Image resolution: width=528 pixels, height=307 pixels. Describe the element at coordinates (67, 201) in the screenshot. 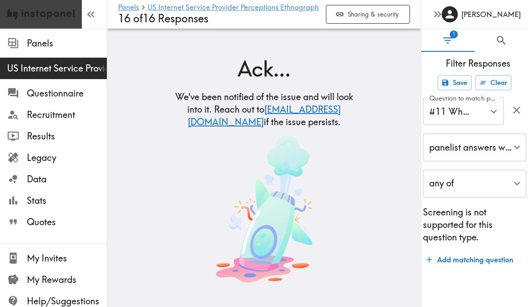

I see `span: Stats` at that location.